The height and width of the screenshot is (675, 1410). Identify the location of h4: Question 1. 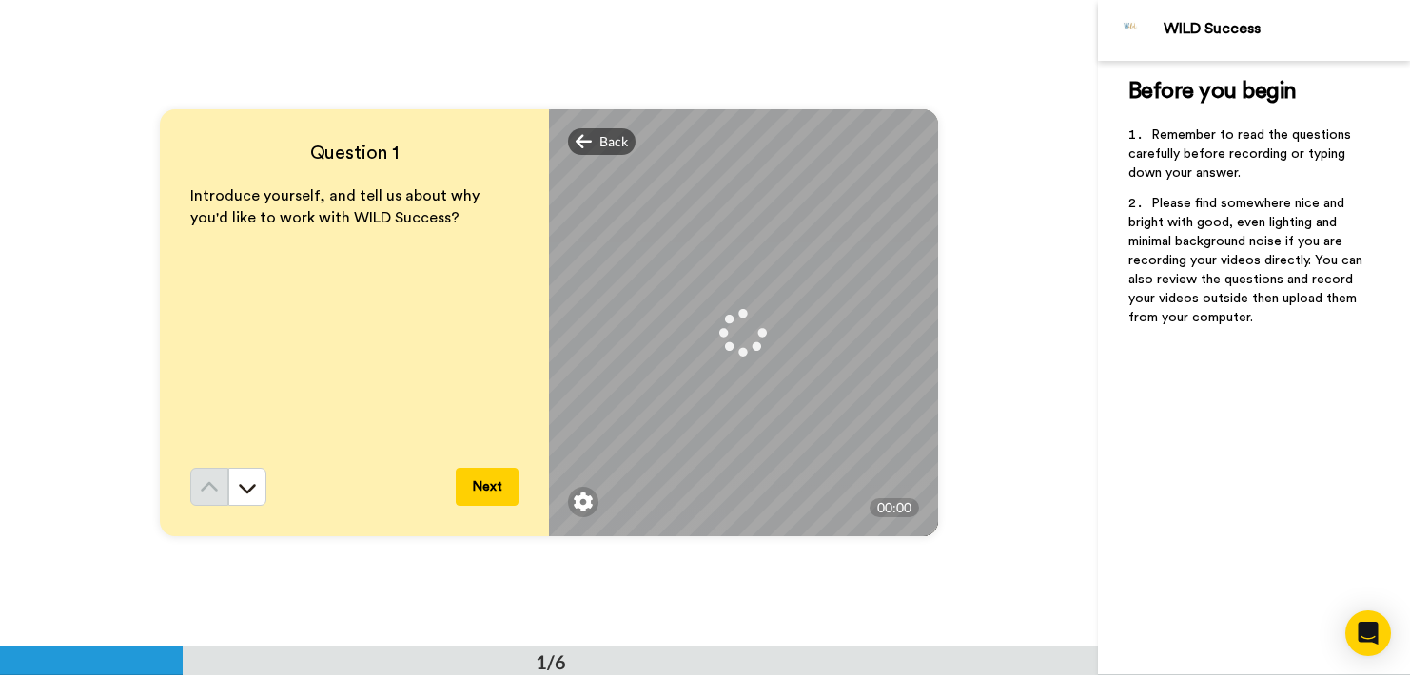
(354, 153).